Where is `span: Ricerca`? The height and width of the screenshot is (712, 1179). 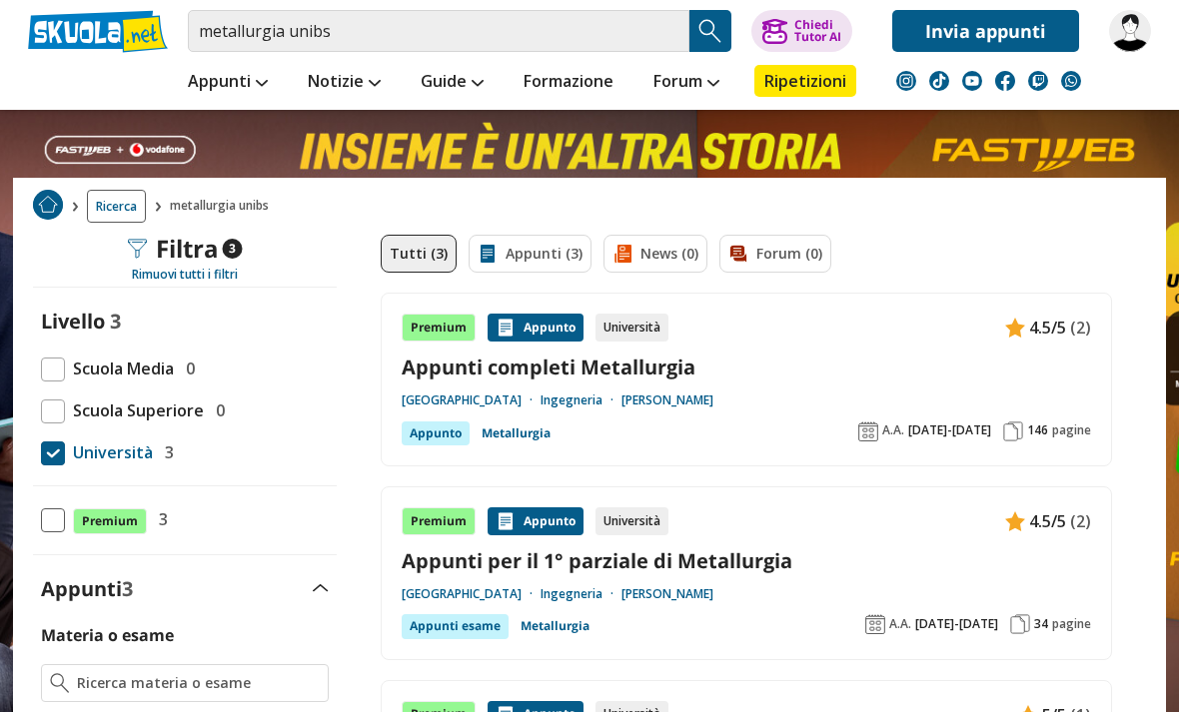 span: Ricerca is located at coordinates (116, 206).